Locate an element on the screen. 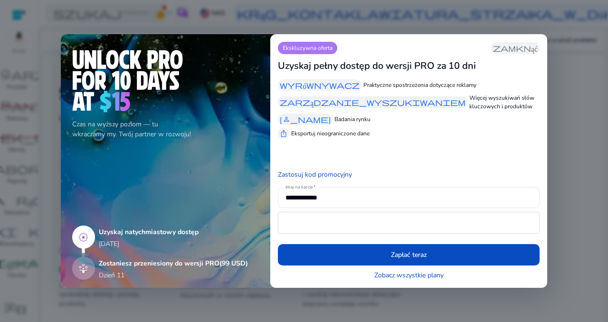  a: Zobacz wszystkie plany is located at coordinates (409, 275).